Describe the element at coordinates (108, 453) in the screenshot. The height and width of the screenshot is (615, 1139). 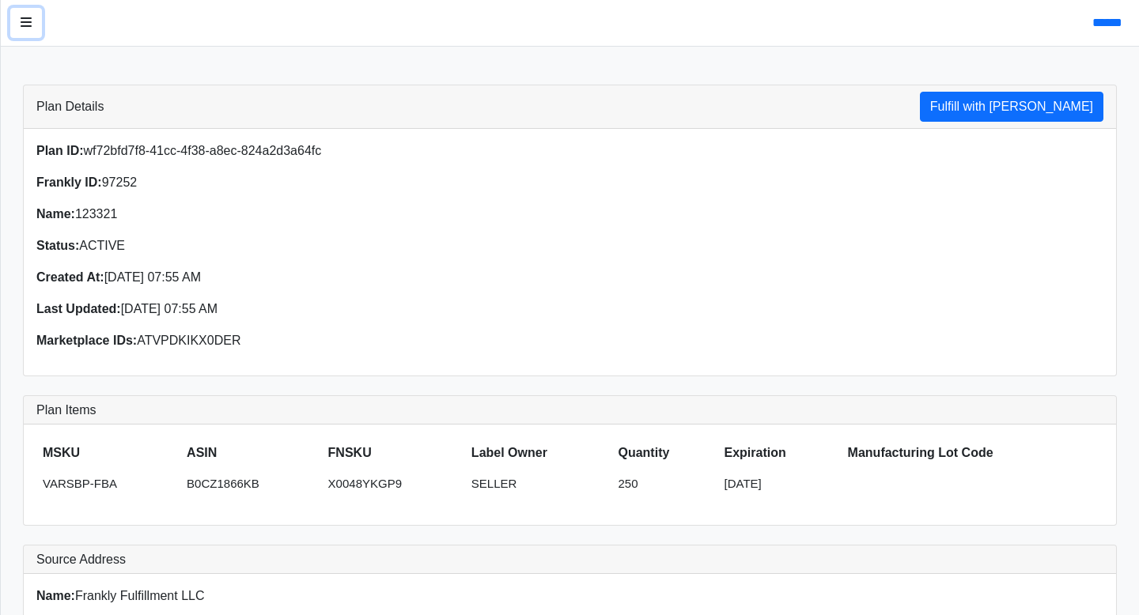
I see `th: MSKU` at that location.